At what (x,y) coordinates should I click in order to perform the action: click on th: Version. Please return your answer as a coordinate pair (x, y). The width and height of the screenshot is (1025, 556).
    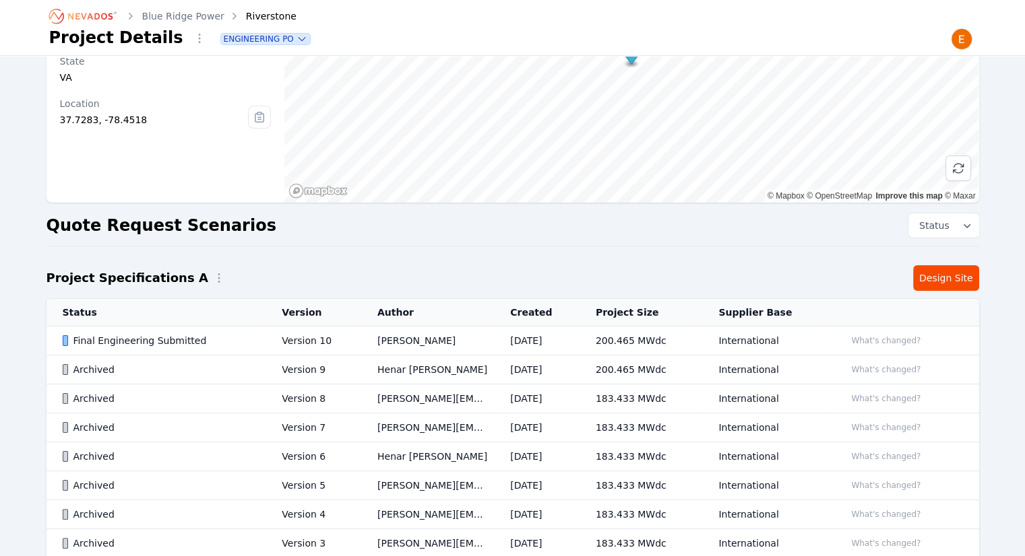
    Looking at the image, I should click on (313, 313).